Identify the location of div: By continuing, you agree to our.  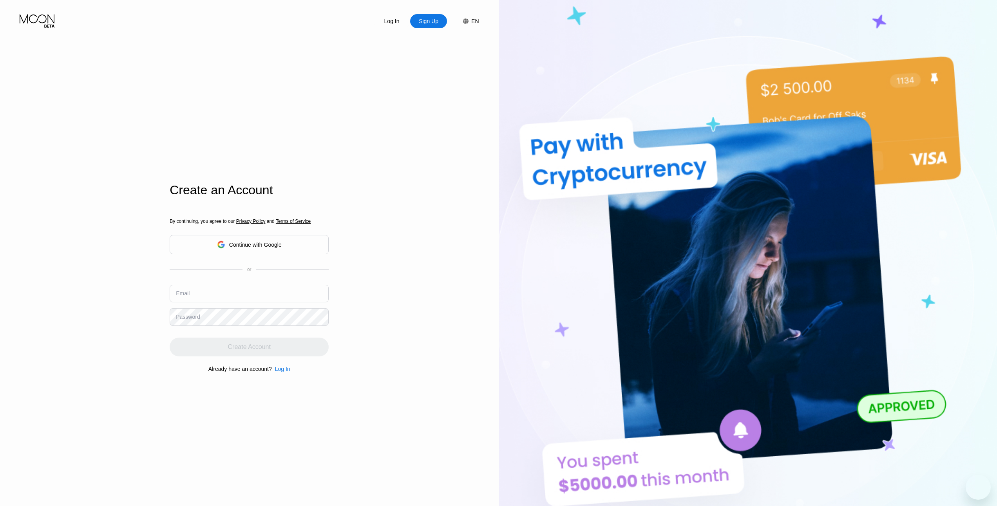
(249, 221).